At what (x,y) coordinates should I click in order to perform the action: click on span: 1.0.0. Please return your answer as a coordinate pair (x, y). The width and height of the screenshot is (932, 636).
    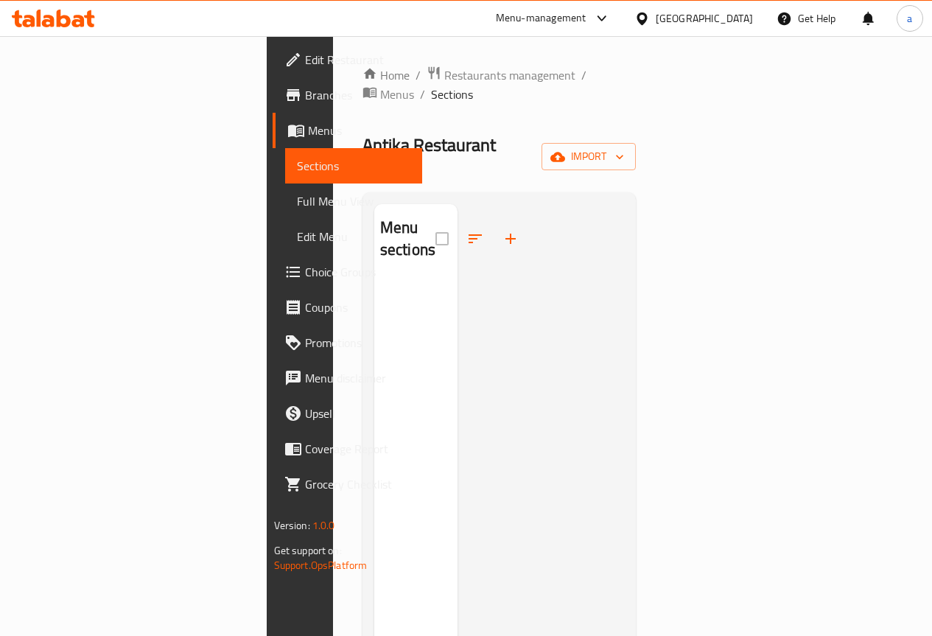
    Looking at the image, I should click on (323, 525).